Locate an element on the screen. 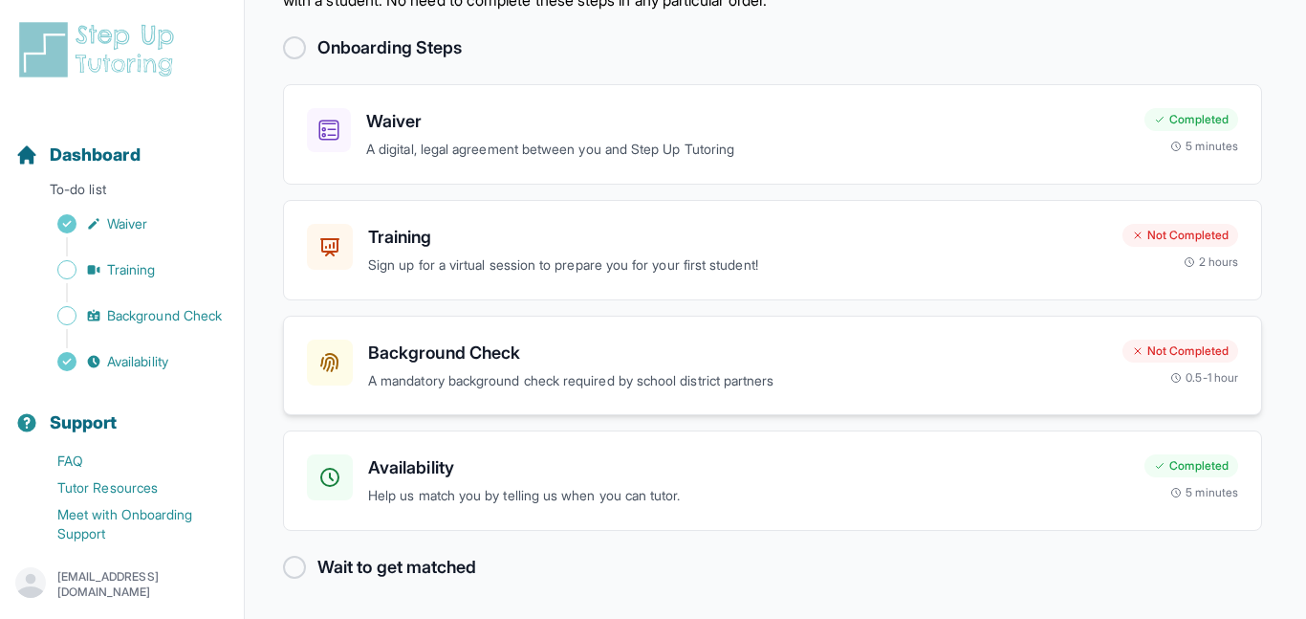  p: Sign up for a virtual session to prepare you for your first student! is located at coordinates (737, 265).